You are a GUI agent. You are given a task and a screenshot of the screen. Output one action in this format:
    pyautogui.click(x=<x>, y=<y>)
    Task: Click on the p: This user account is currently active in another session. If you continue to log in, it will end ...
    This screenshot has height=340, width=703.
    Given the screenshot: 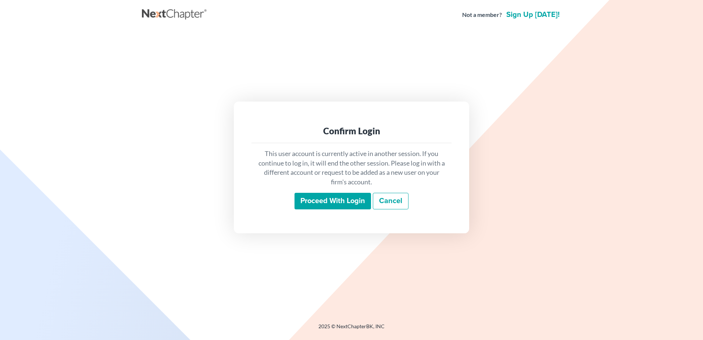 What is the action you would take?
    pyautogui.click(x=351, y=168)
    